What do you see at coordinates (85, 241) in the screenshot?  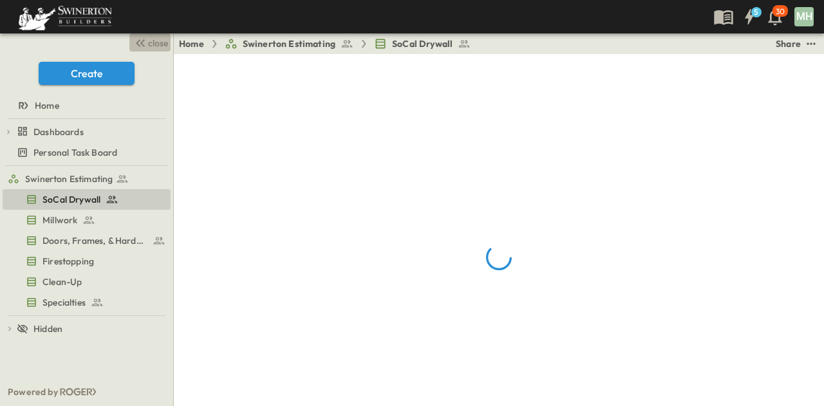 I see `a: Doors, Frames, & Hardware` at bounding box center [85, 241].